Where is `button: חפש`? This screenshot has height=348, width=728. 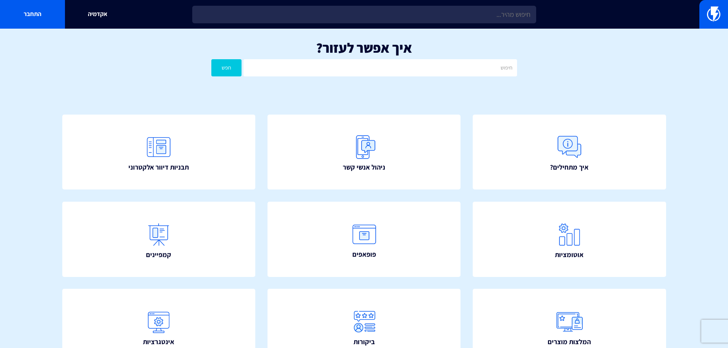 button: חפש is located at coordinates (226, 68).